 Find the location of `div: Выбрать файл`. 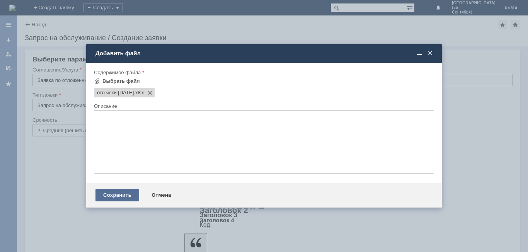

div: Выбрать файл is located at coordinates (121, 81).